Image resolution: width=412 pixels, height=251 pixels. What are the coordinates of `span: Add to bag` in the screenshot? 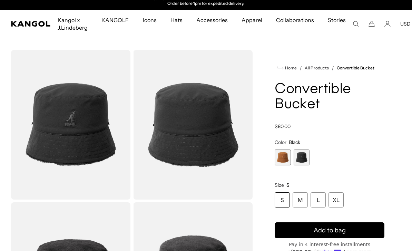 It's located at (330, 230).